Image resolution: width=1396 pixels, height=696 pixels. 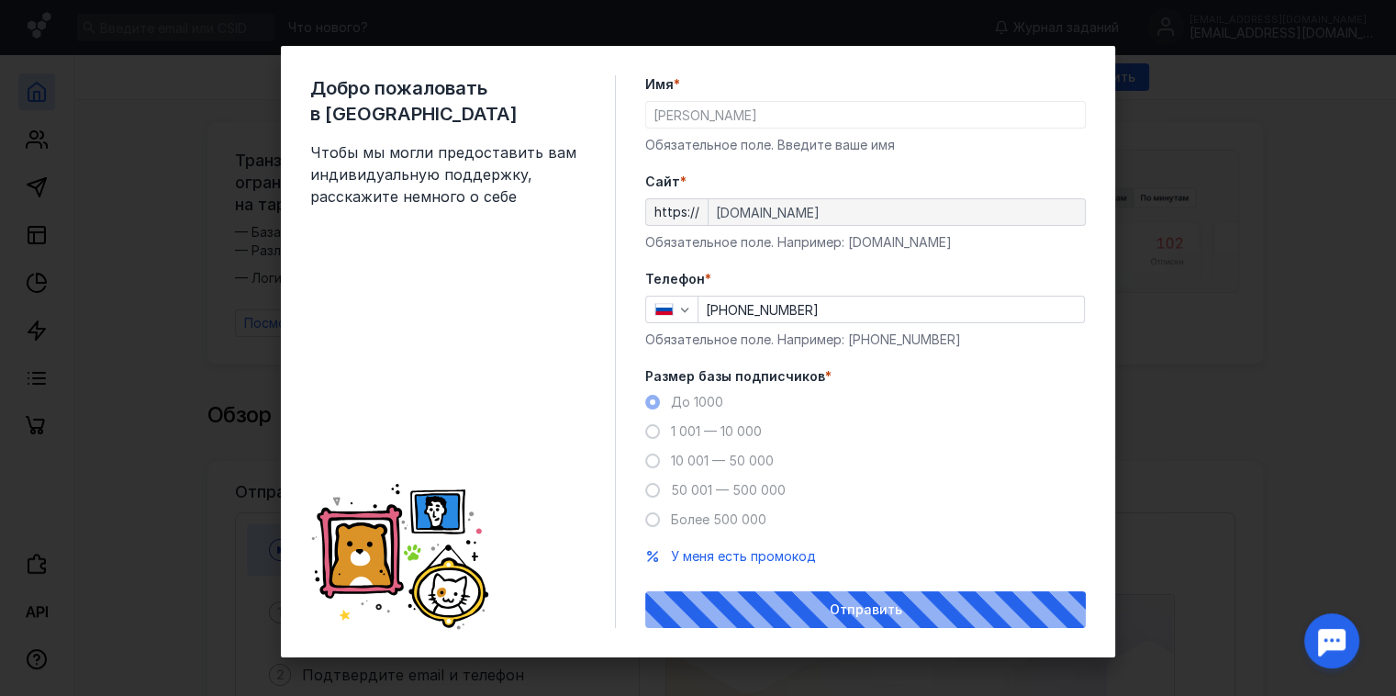 I want to click on span: Размер базы подписчиков, so click(x=735, y=376).